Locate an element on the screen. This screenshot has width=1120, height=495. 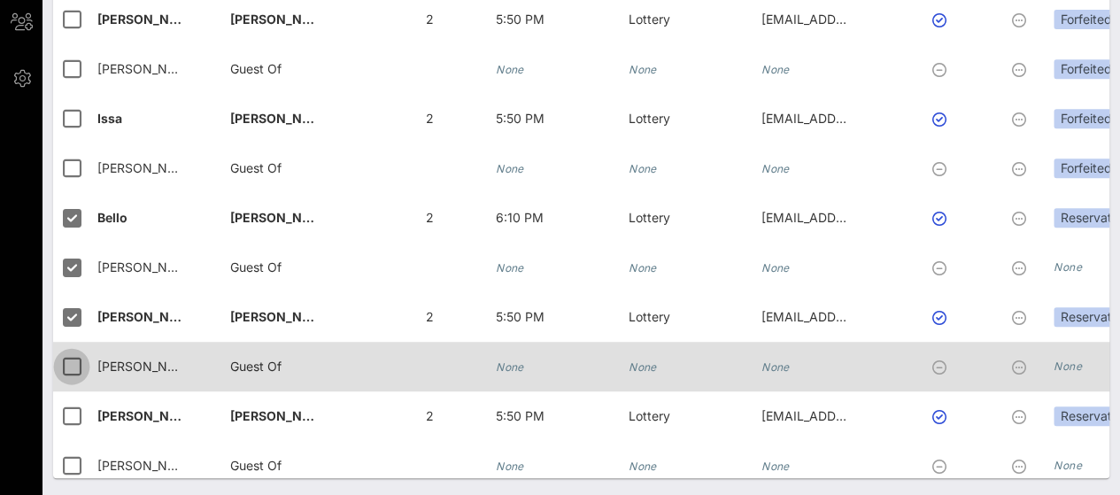
span: Bello is located at coordinates (112, 217).